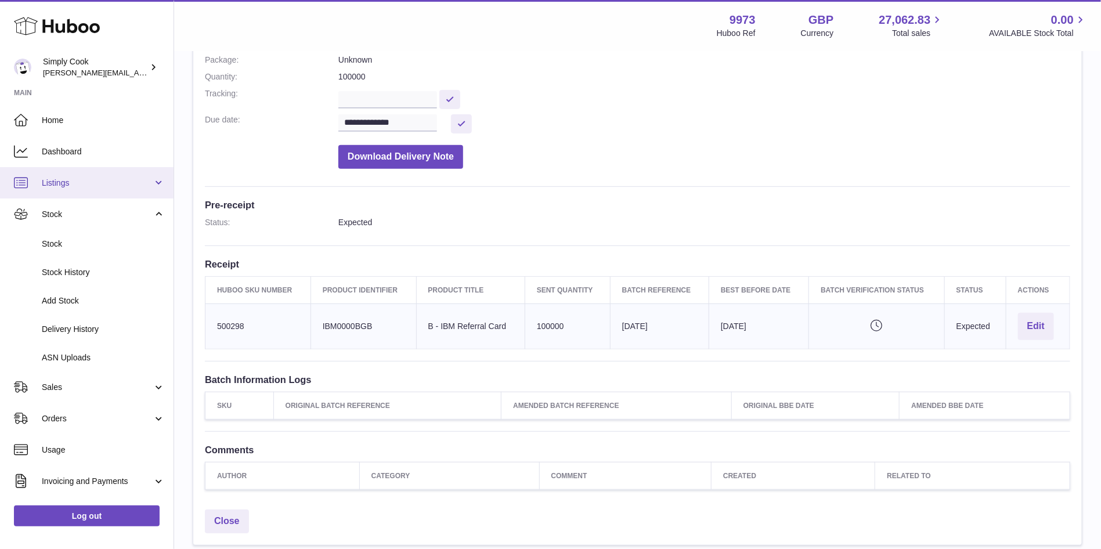 This screenshot has width=1101, height=549. What do you see at coordinates (704, 77) in the screenshot?
I see `dd: 100000` at bounding box center [704, 77].